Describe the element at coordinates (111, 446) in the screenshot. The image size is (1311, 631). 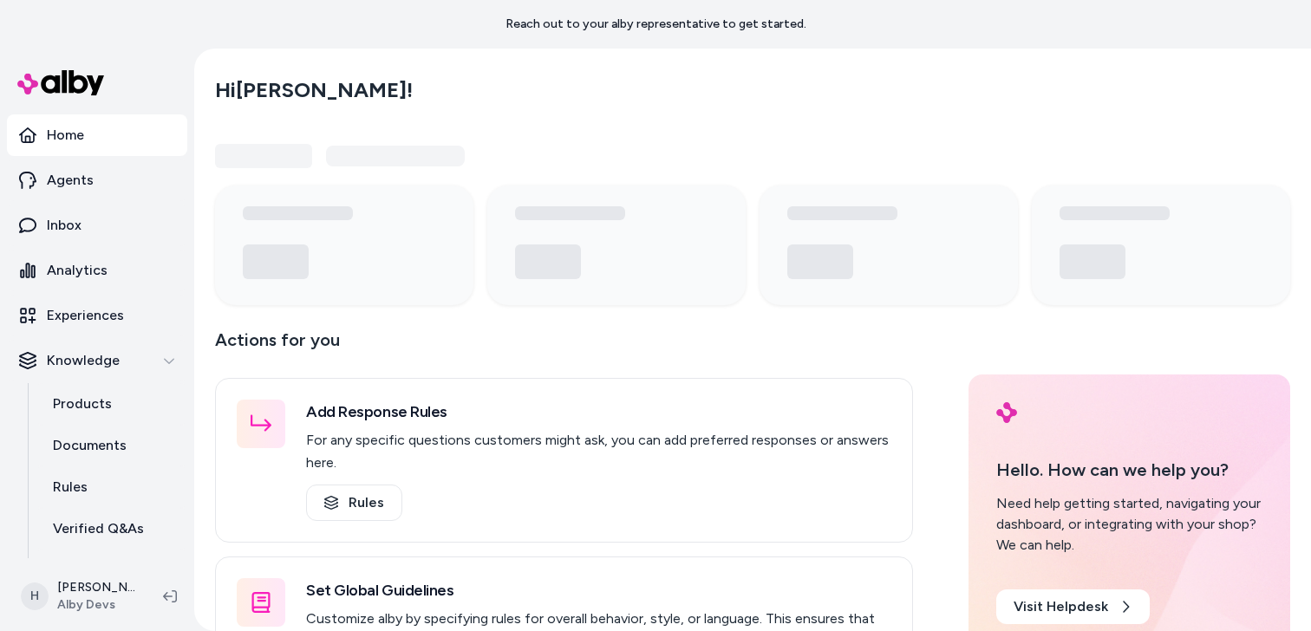
I see `a: Documents` at that location.